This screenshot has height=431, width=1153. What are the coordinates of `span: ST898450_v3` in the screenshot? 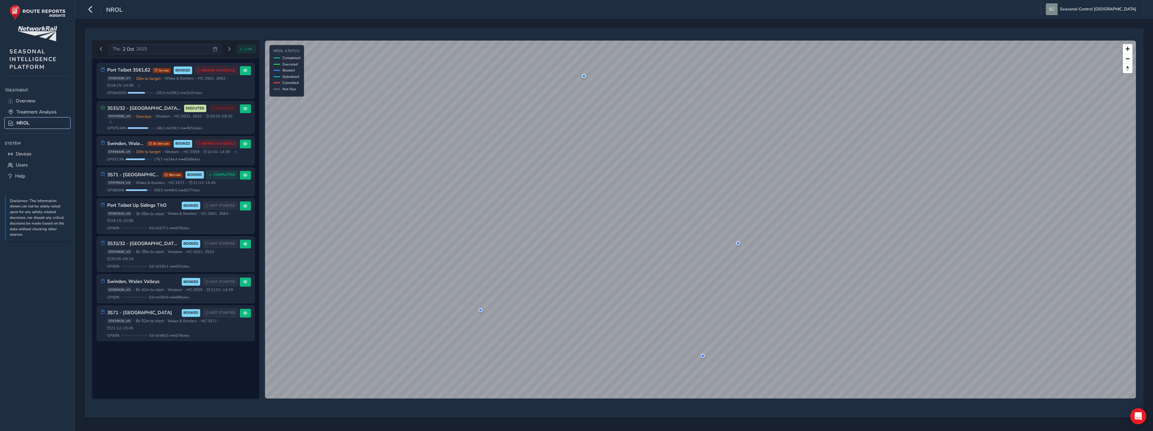 It's located at (119, 290).